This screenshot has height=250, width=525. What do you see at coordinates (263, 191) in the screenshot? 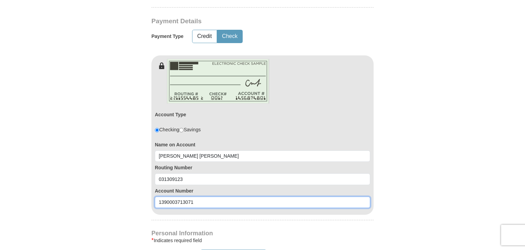
I see `label: Account Number` at bounding box center [263, 191].